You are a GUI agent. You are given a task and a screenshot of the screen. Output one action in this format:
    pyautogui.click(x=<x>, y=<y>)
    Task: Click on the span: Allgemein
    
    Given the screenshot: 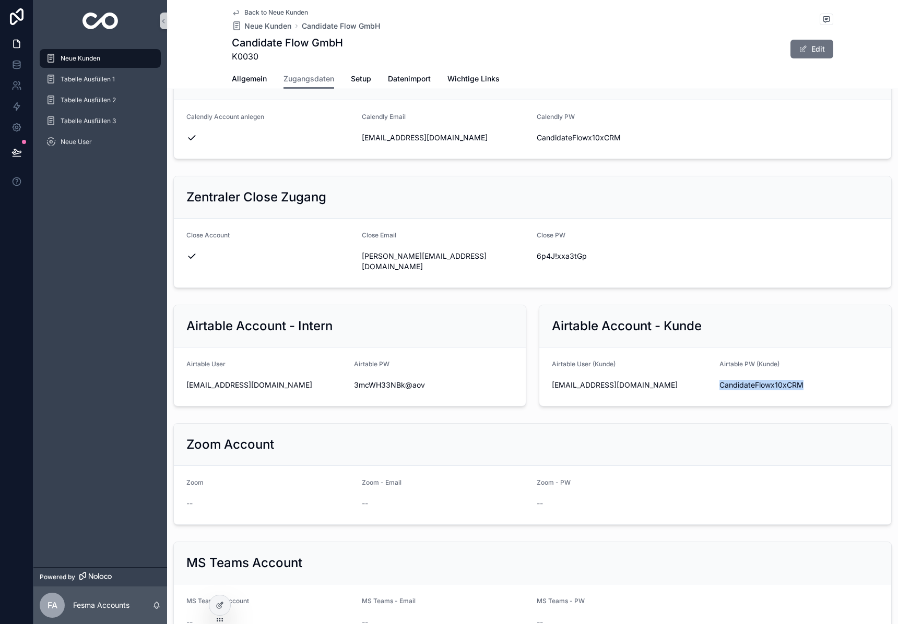 What is the action you would take?
    pyautogui.click(x=249, y=79)
    